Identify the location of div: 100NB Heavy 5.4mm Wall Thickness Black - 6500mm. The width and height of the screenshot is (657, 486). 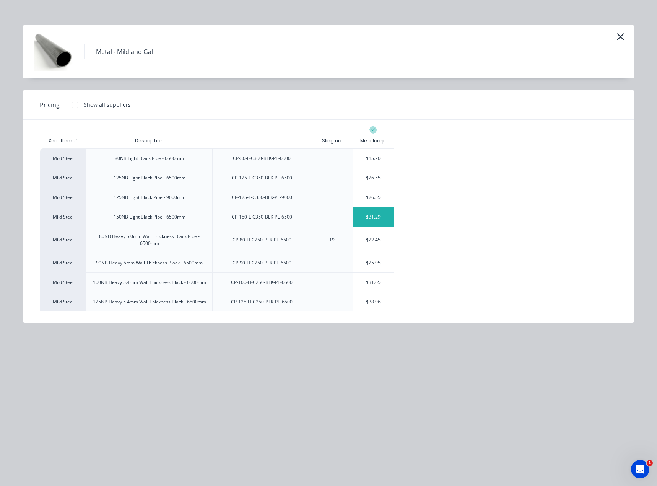
(150, 282).